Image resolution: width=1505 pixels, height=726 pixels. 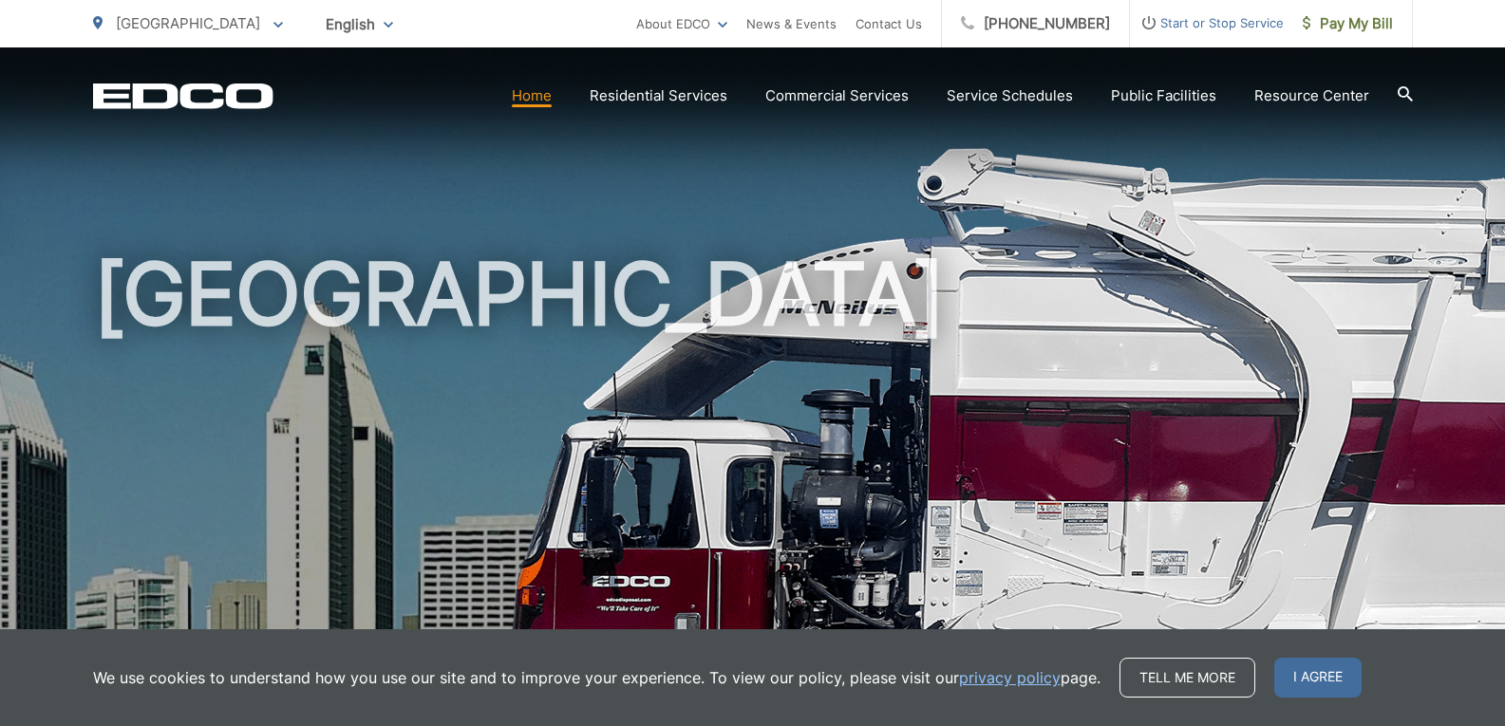 What do you see at coordinates (1163, 96) in the screenshot?
I see `a: Public Facilities` at bounding box center [1163, 96].